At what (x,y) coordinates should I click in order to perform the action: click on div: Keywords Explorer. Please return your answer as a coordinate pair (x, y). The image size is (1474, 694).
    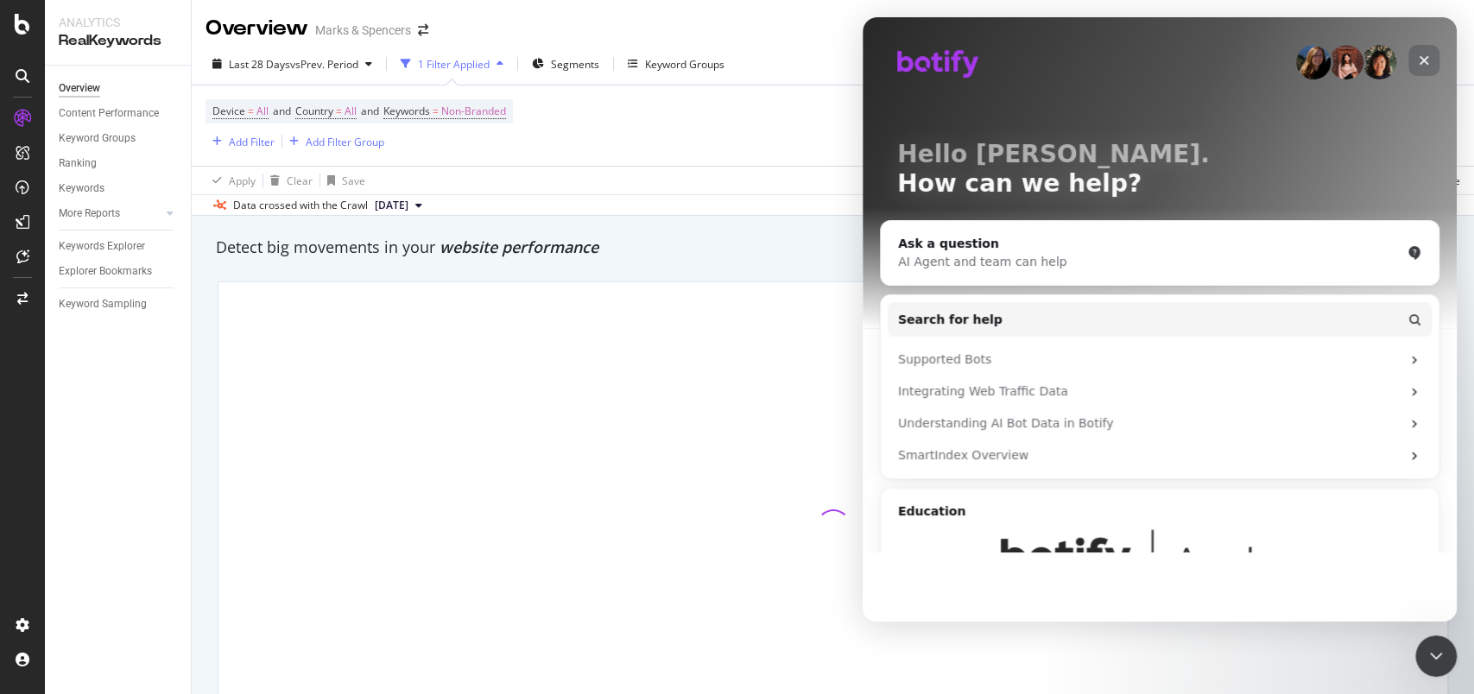
    Looking at the image, I should click on (102, 246).